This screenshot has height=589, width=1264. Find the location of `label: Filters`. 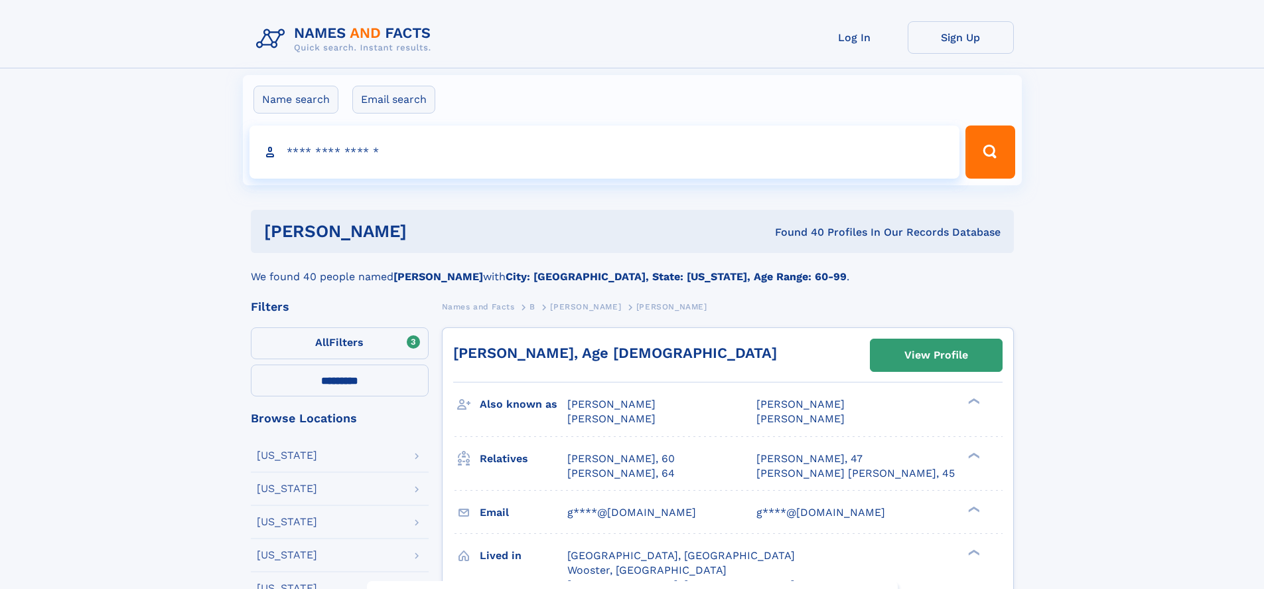

label: Filters is located at coordinates (340, 343).